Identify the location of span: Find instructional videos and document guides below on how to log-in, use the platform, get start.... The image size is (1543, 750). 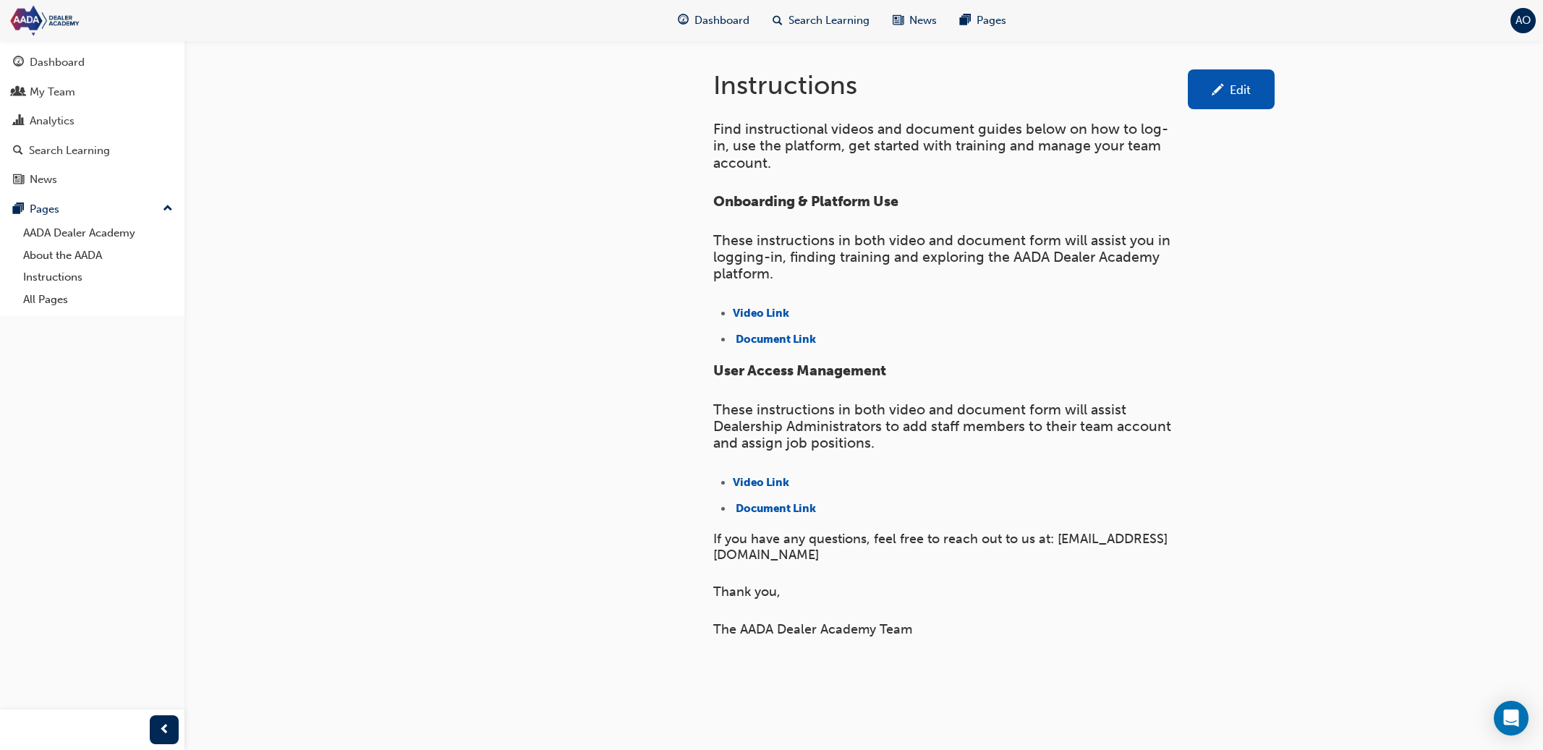
(940, 146).